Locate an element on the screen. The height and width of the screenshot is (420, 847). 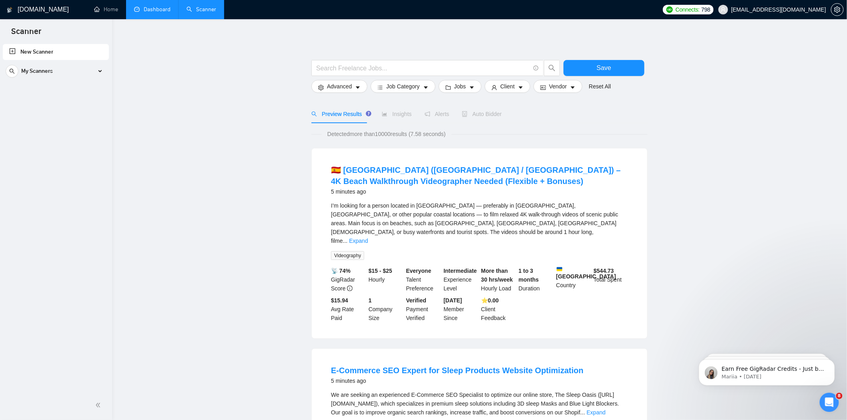
b: 1 to 3 months is located at coordinates (529, 275).